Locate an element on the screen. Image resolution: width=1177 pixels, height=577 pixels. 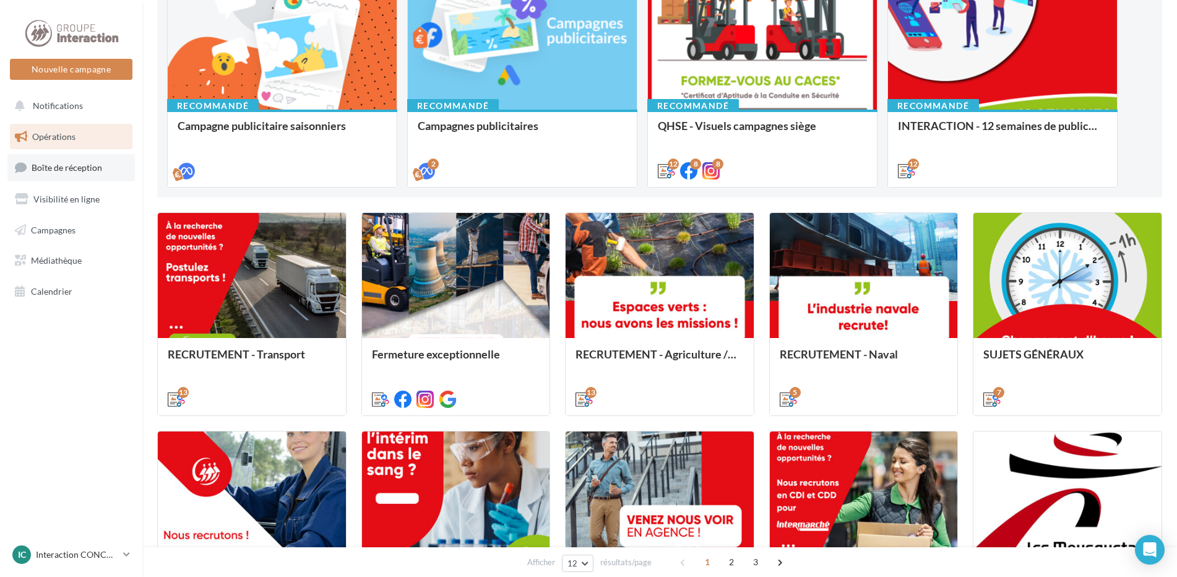
div: RECRUTEMENT - Agriculture / Espaces verts is located at coordinates (660, 360).